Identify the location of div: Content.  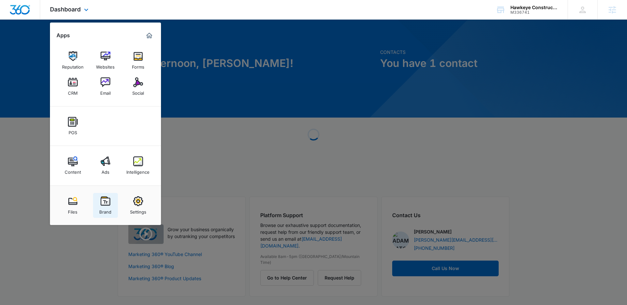
(73, 170).